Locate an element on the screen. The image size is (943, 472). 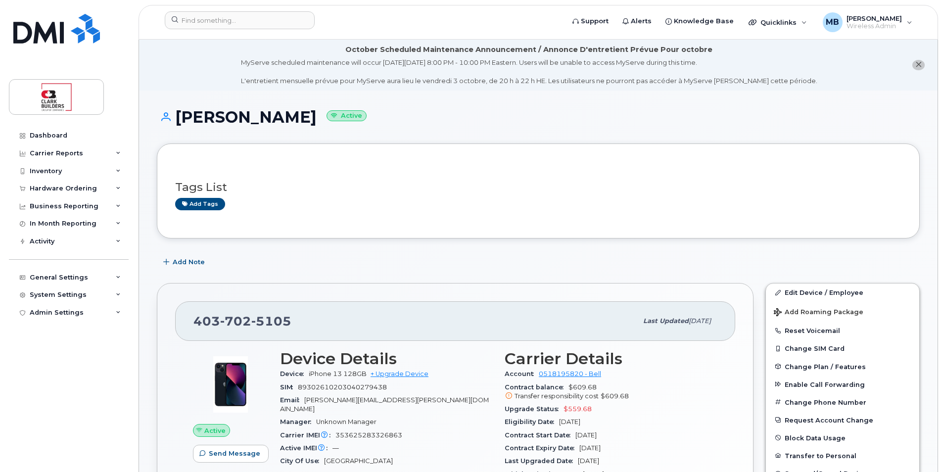
h3: Tags List is located at coordinates (538, 187).